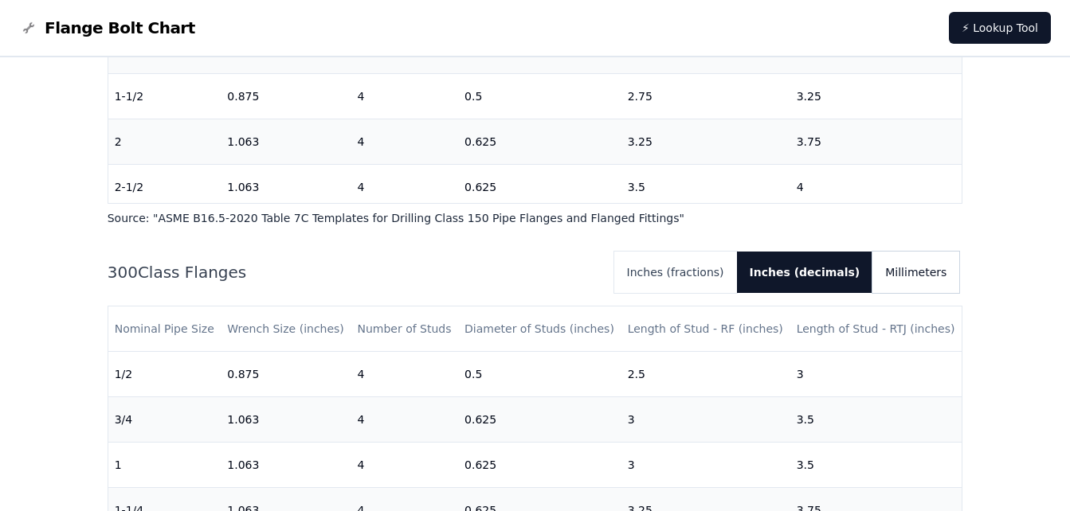 The height and width of the screenshot is (511, 1070). I want to click on button: Millimeters, so click(915, 272).